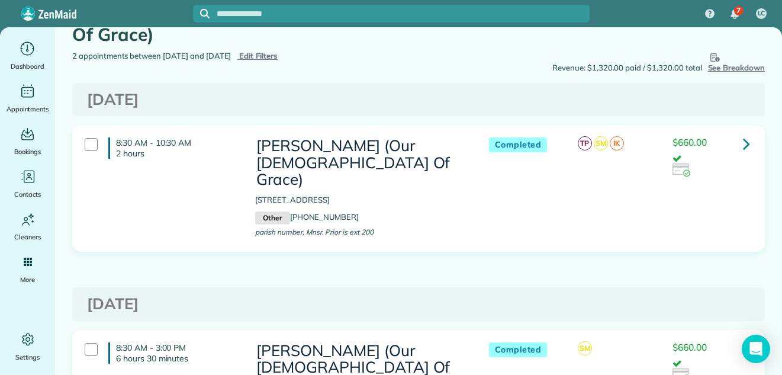  I want to click on a: Contacts, so click(27, 184).